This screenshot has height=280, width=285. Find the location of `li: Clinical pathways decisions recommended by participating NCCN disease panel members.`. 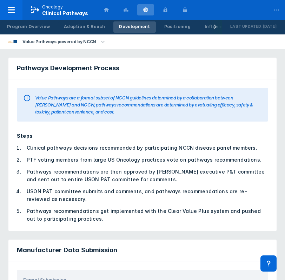

li: Clinical pathways decisions recommended by participating NCCN disease panel members. is located at coordinates (146, 148).